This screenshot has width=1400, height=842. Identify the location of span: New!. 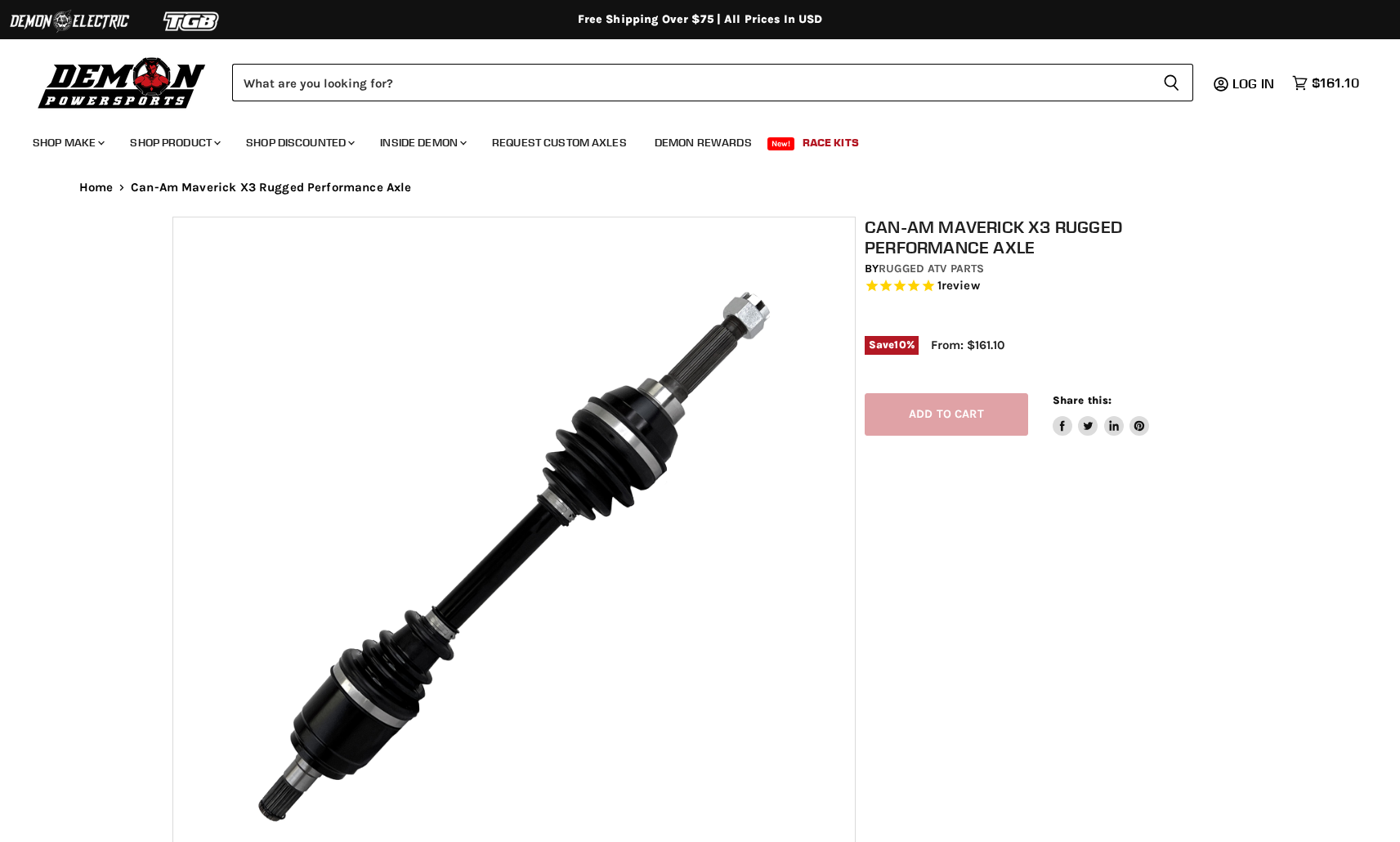
(781, 144).